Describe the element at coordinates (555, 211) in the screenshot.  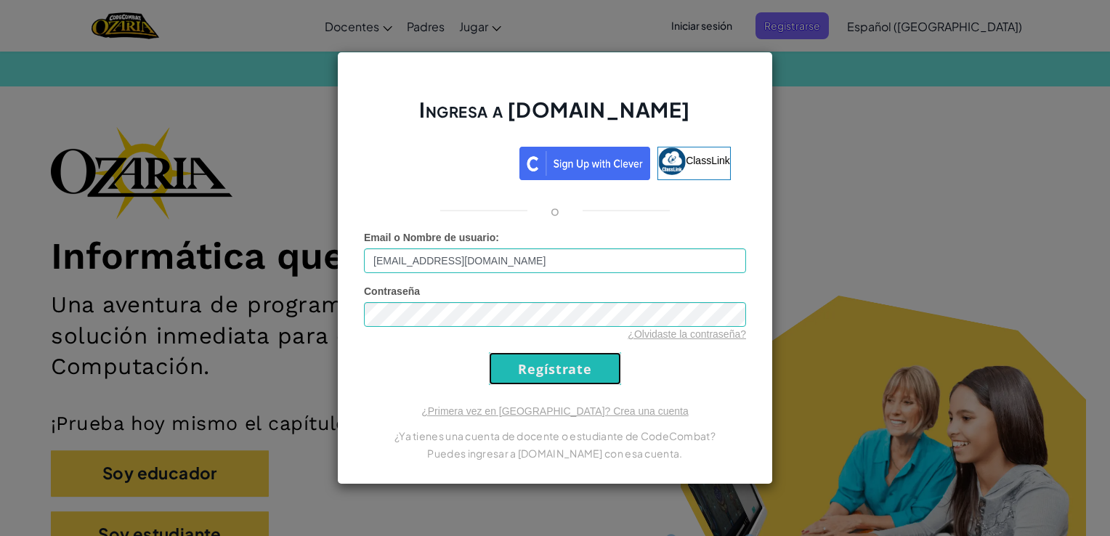
I see `p: o` at that location.